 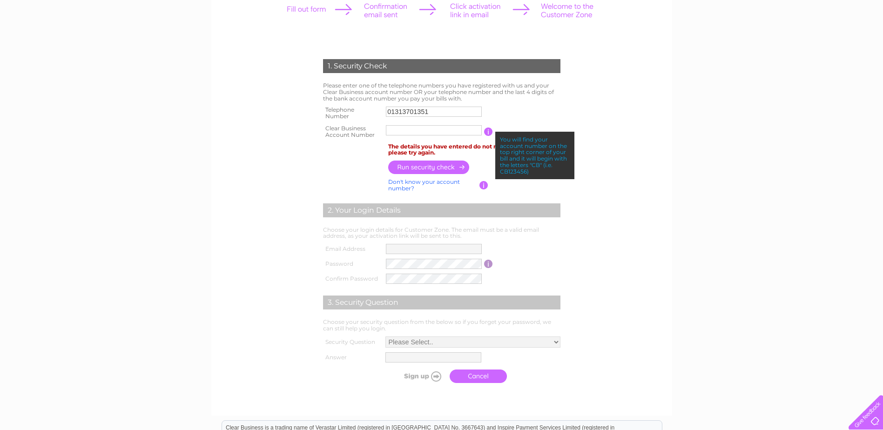 What do you see at coordinates (740, 10) in the screenshot?
I see `a: 0333 014 3131` at bounding box center [740, 10].